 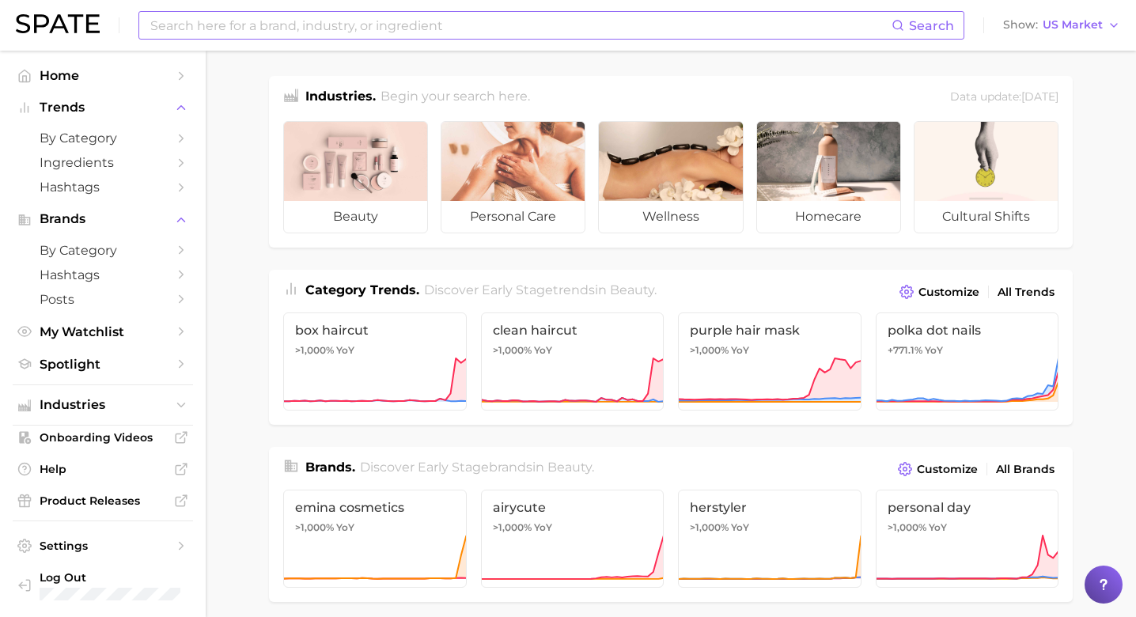 I want to click on span: Home, so click(x=103, y=75).